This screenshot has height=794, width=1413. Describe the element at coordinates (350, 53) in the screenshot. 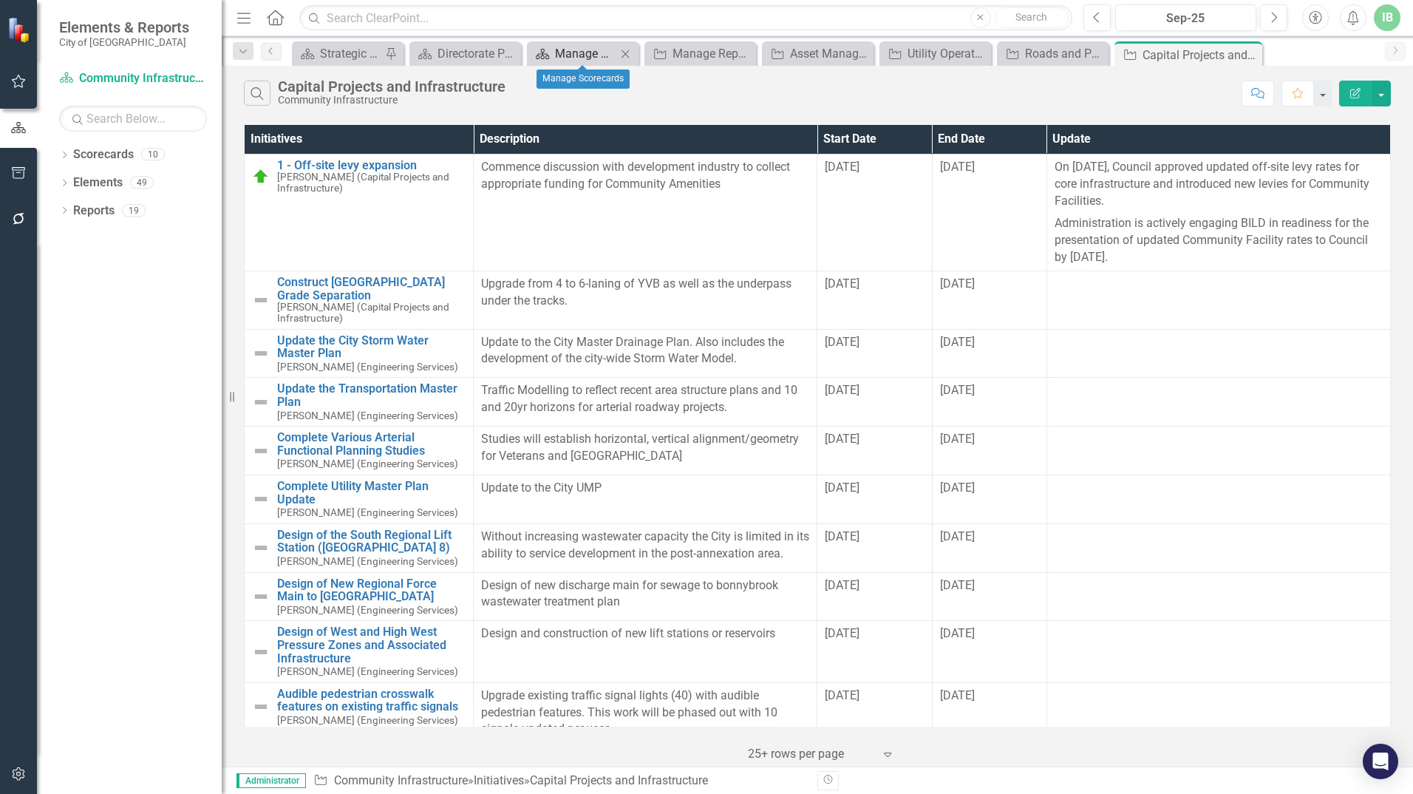

I see `div: Strategic Dashboard` at that location.